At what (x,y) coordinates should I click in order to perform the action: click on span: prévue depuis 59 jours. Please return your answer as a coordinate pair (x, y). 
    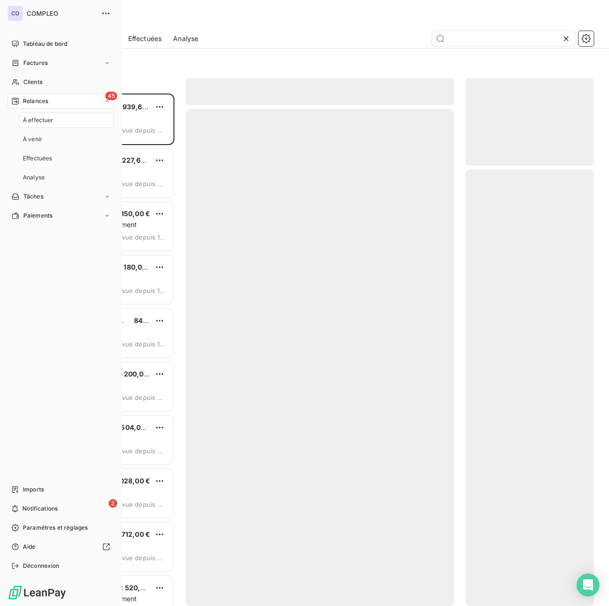
    Looking at the image, I should click on (138, 397).